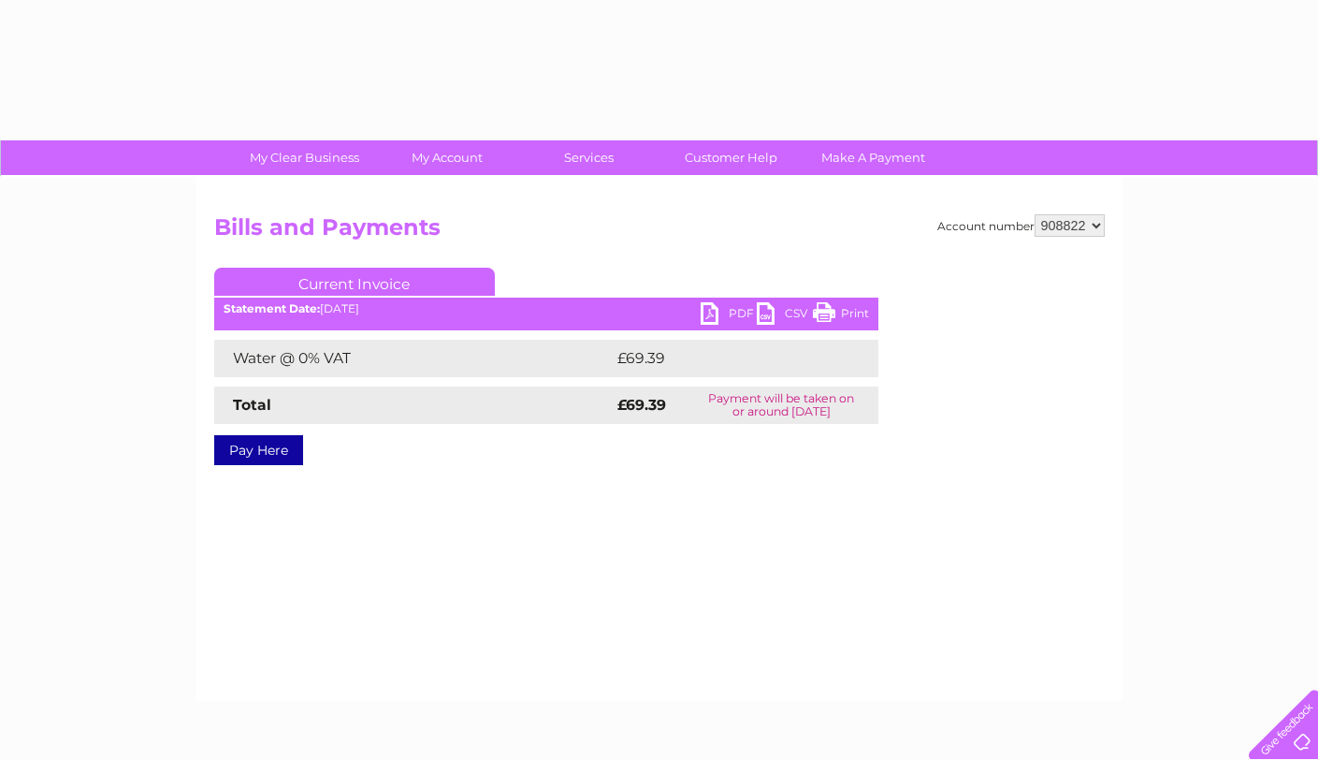 The width and height of the screenshot is (1318, 760). Describe the element at coordinates (304, 157) in the screenshot. I see `a: My Clear Business` at that location.